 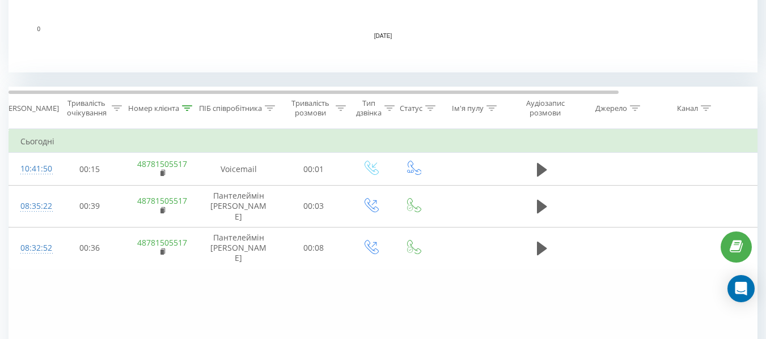 What do you see at coordinates (230, 108) in the screenshot?
I see `div: ПІБ співробітника` at bounding box center [230, 108].